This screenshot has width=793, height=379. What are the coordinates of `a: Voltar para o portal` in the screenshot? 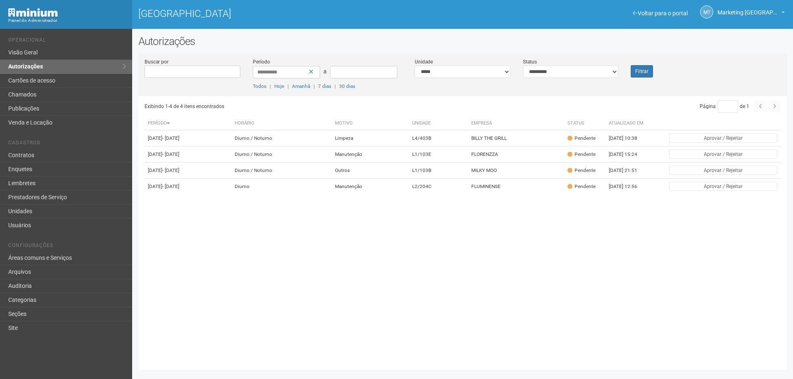 It's located at (660, 13).